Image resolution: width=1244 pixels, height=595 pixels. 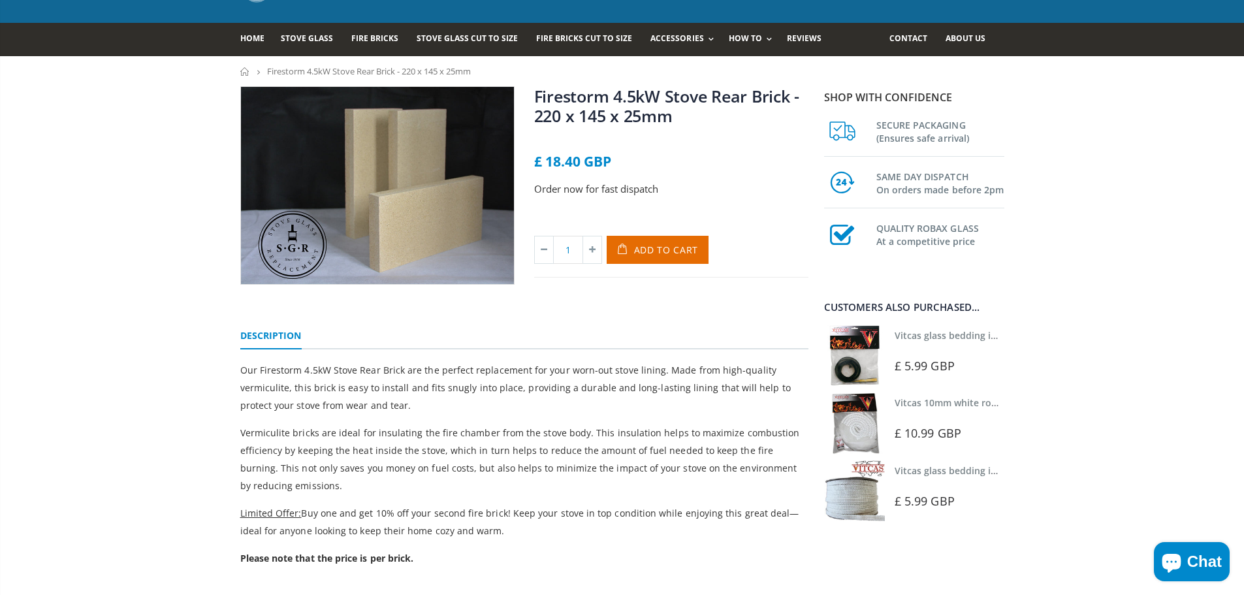 What do you see at coordinates (312, 39) in the screenshot?
I see `a: Stove Glass` at bounding box center [312, 39].